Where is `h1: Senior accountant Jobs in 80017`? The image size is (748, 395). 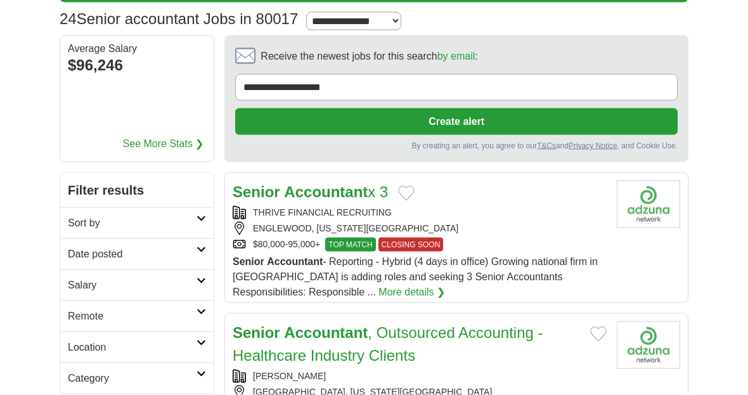 h1: Senior accountant Jobs in 80017 is located at coordinates (179, 18).